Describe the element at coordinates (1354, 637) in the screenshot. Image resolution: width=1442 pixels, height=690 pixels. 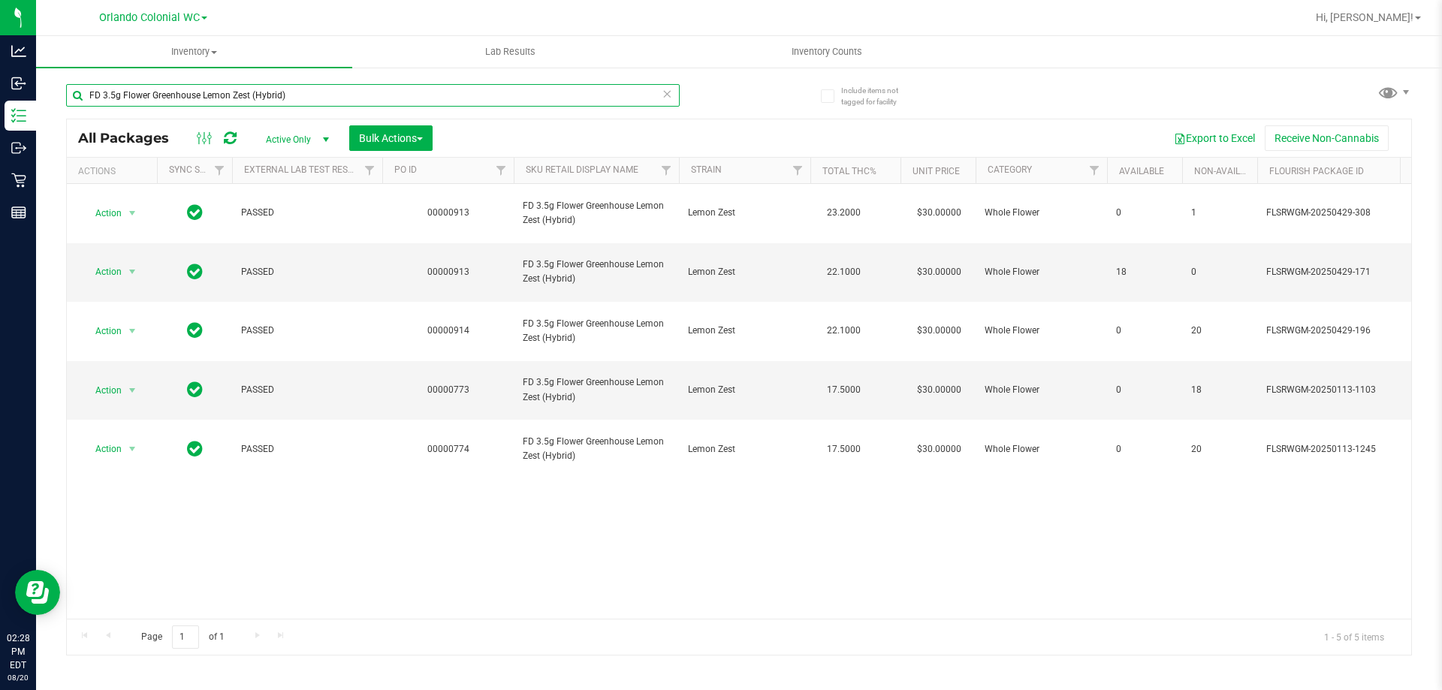
I see `span: 1 - 5 of 5 items` at that location.